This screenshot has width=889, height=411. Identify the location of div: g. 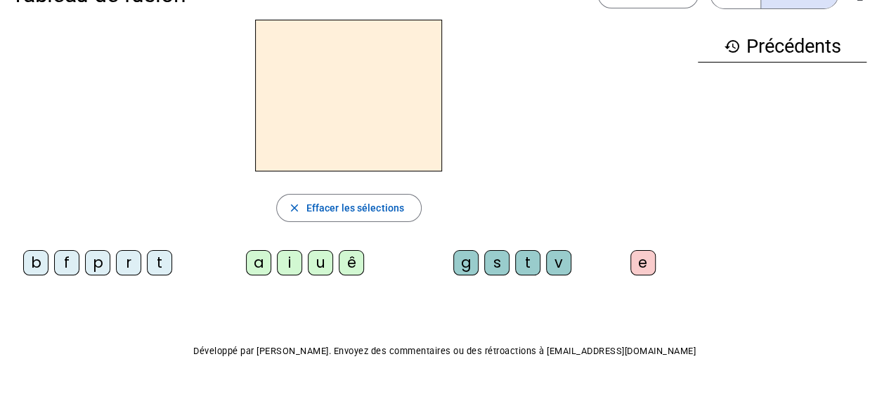
(466, 263).